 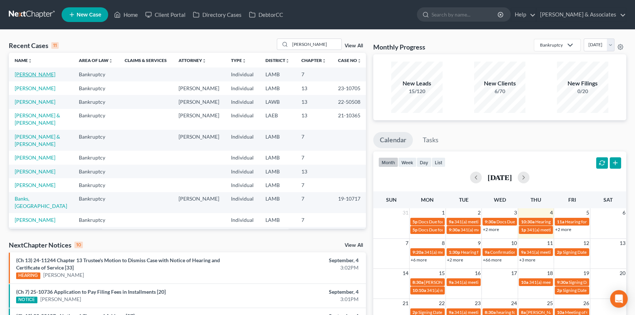 What do you see at coordinates (146, 60) in the screenshot?
I see `th: Claims & Services` at bounding box center [146, 60].